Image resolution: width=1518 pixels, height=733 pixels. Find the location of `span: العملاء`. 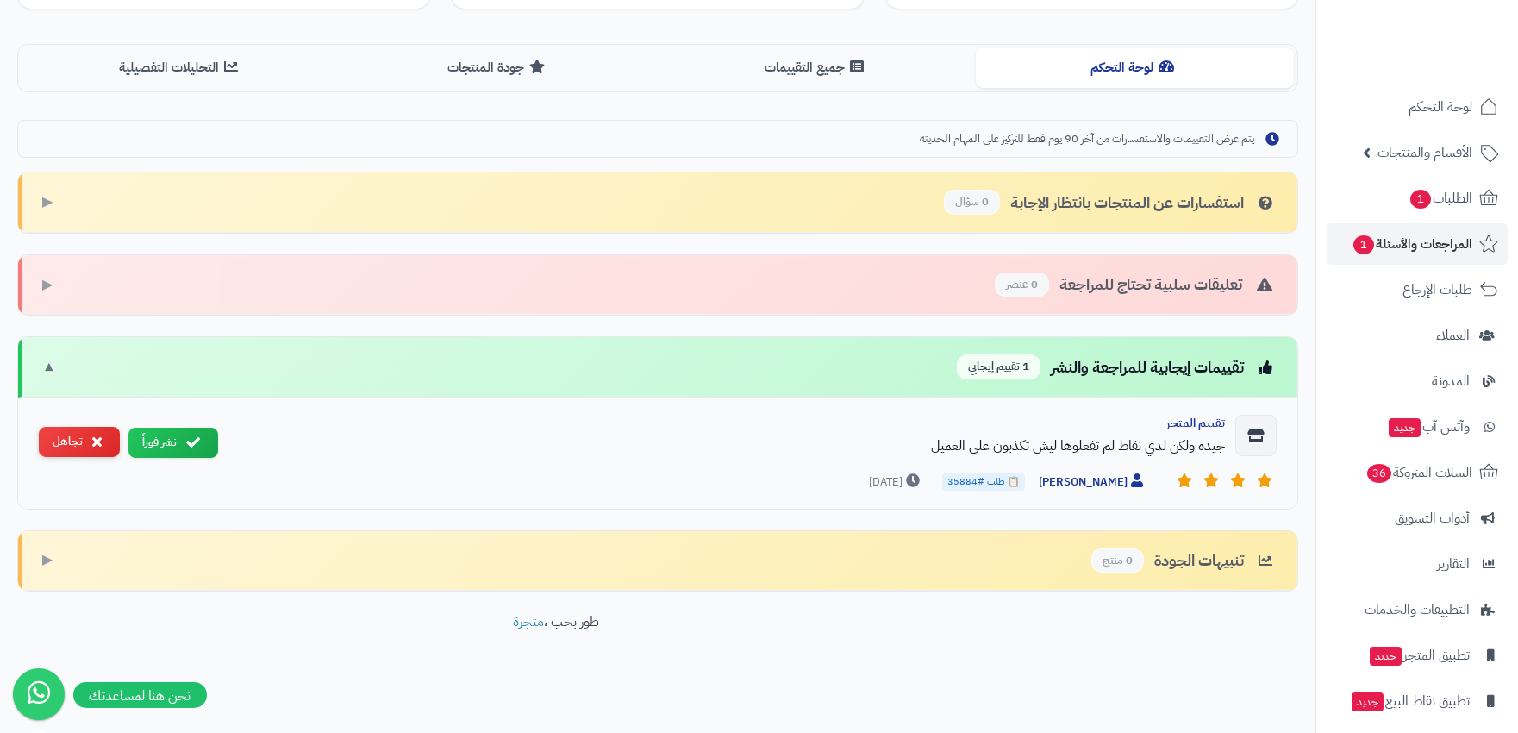

span: العملاء is located at coordinates (1453, 335).